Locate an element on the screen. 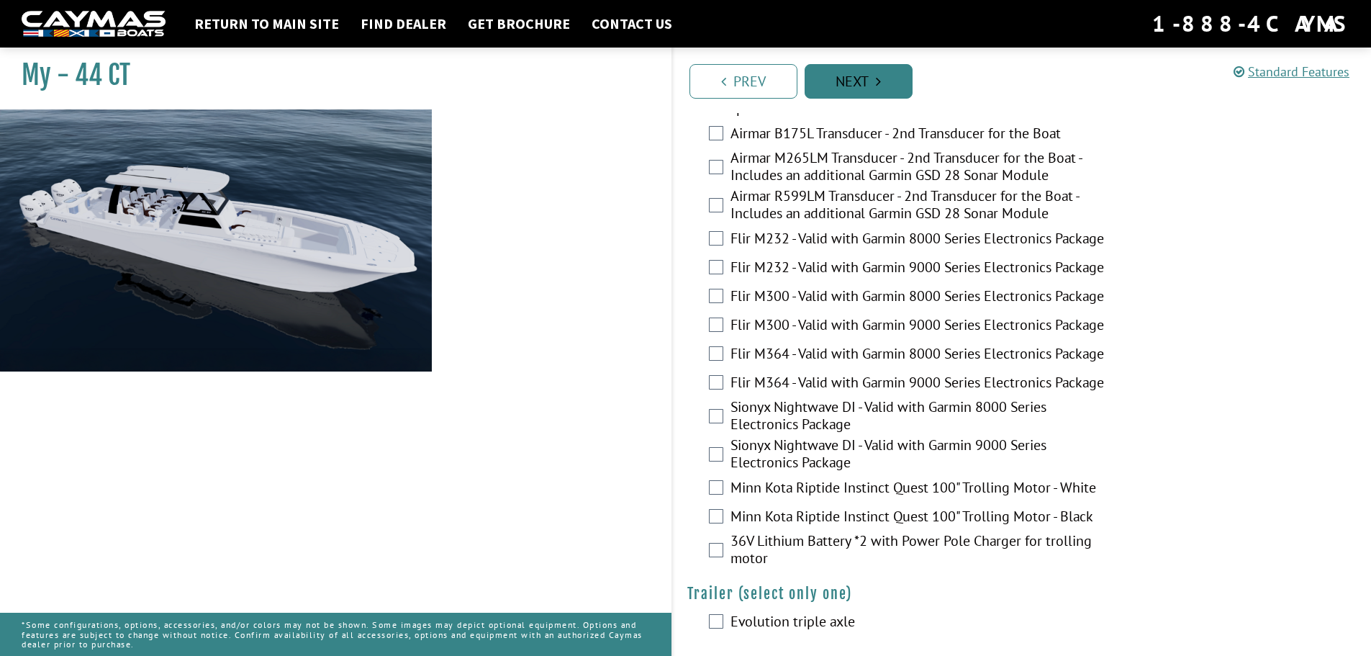  label: Flir M232 - Valid with Garmin 8000 Series Electronics Package is located at coordinates (923, 240).